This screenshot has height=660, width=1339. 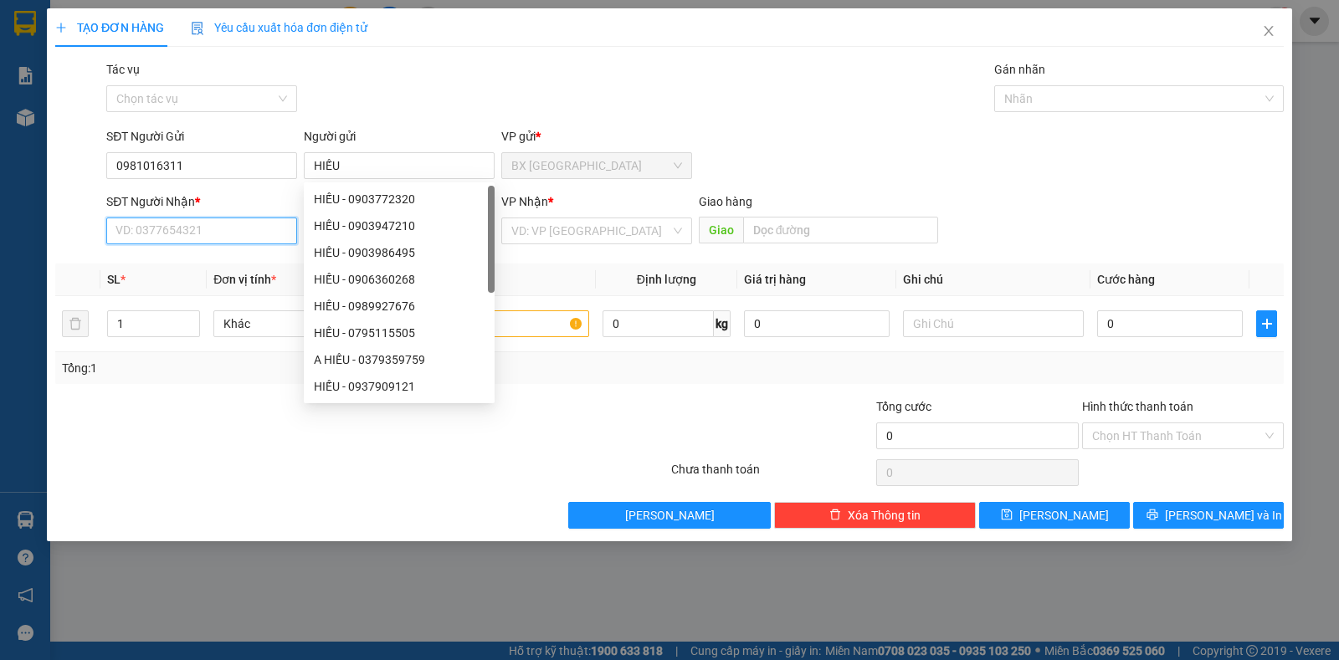 I want to click on button: Close, so click(x=1268, y=32).